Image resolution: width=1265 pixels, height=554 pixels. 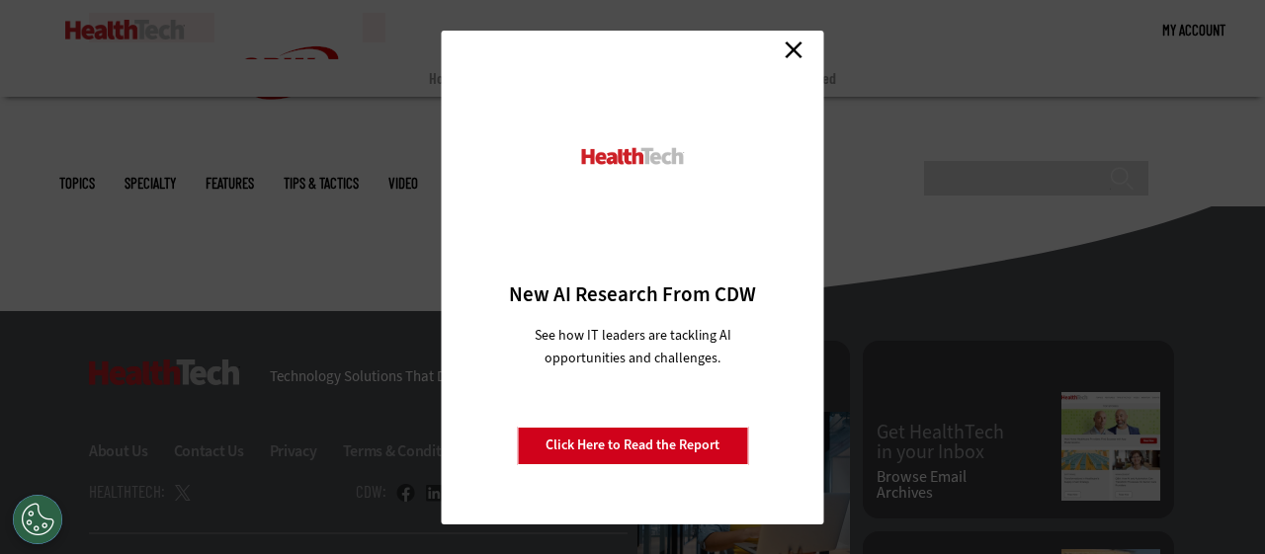 I want to click on a: Close, so click(x=793, y=50).